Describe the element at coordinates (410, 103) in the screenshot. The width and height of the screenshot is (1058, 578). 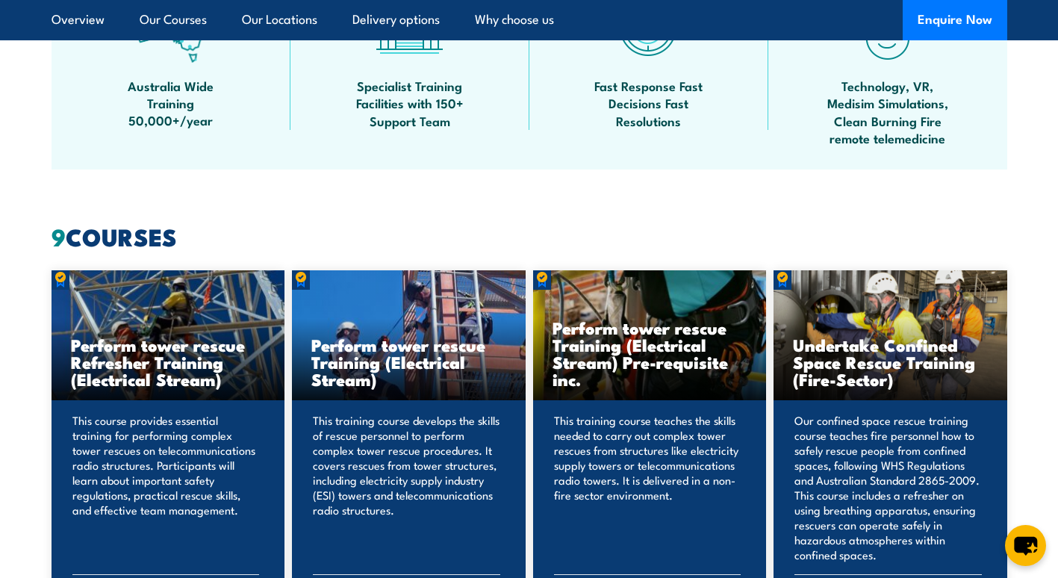
I see `span: Specialist Training Facilities with 150+ Support Team` at that location.